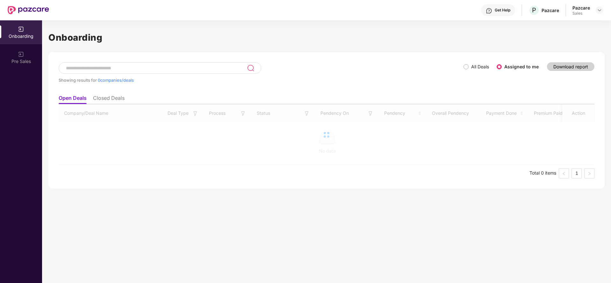 Image resolution: width=611 pixels, height=283 pixels. I want to click on li: Closed Deals, so click(109, 99).